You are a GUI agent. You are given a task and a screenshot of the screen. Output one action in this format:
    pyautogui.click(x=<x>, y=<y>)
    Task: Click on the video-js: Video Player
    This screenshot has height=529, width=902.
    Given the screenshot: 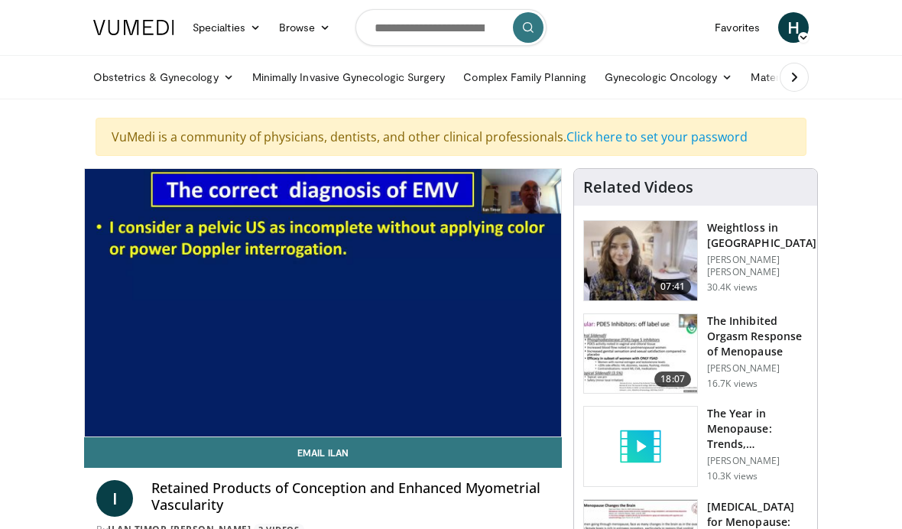 What is the action you would take?
    pyautogui.click(x=323, y=303)
    